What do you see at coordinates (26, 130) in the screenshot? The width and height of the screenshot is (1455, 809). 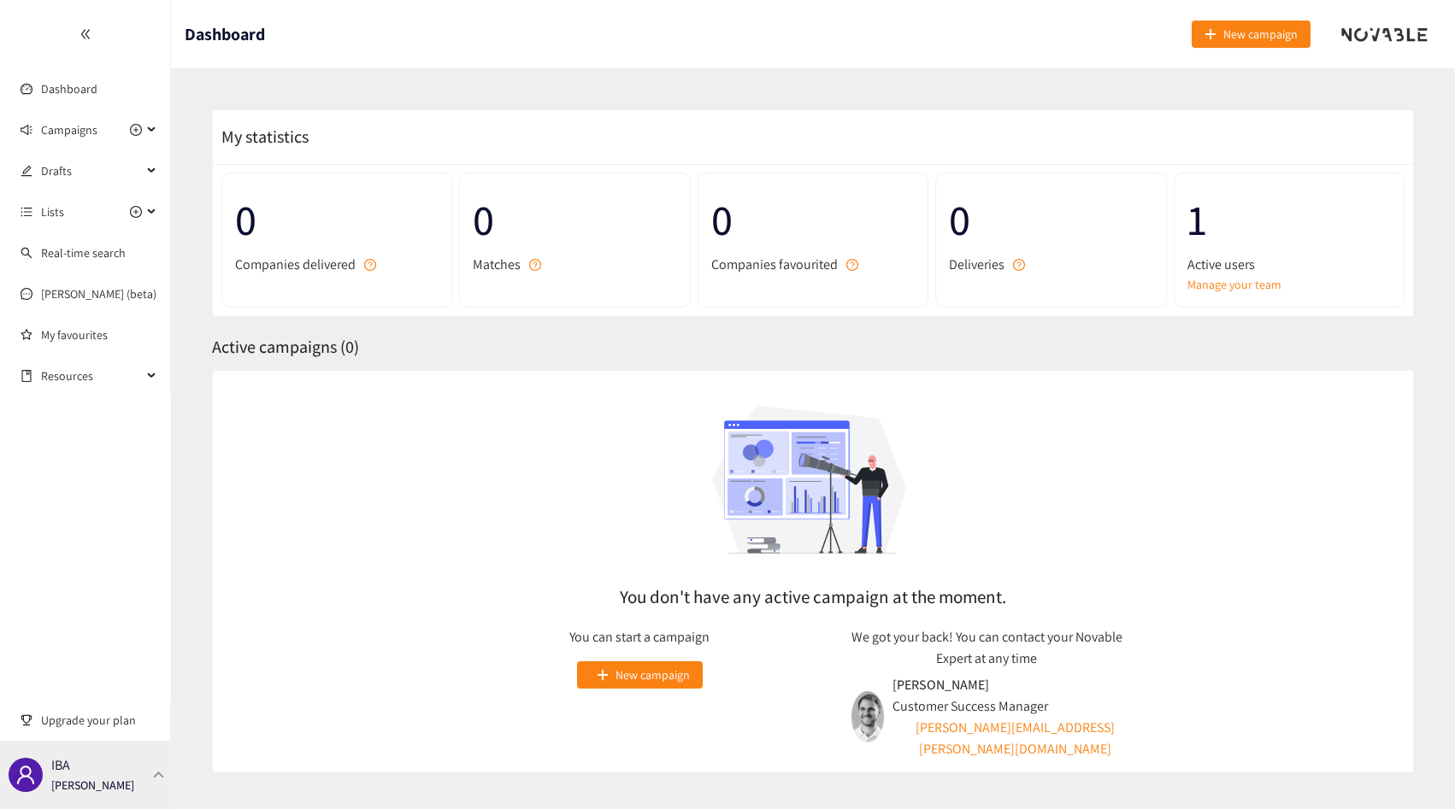 I see `span: sound` at bounding box center [26, 130].